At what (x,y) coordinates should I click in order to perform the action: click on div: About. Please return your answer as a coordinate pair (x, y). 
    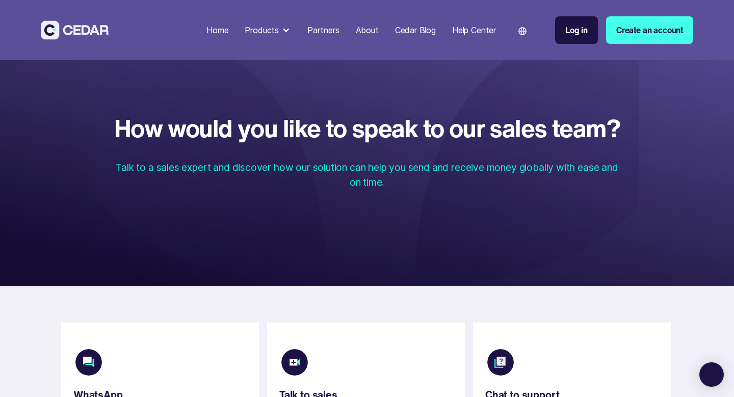
    Looking at the image, I should click on (367, 30).